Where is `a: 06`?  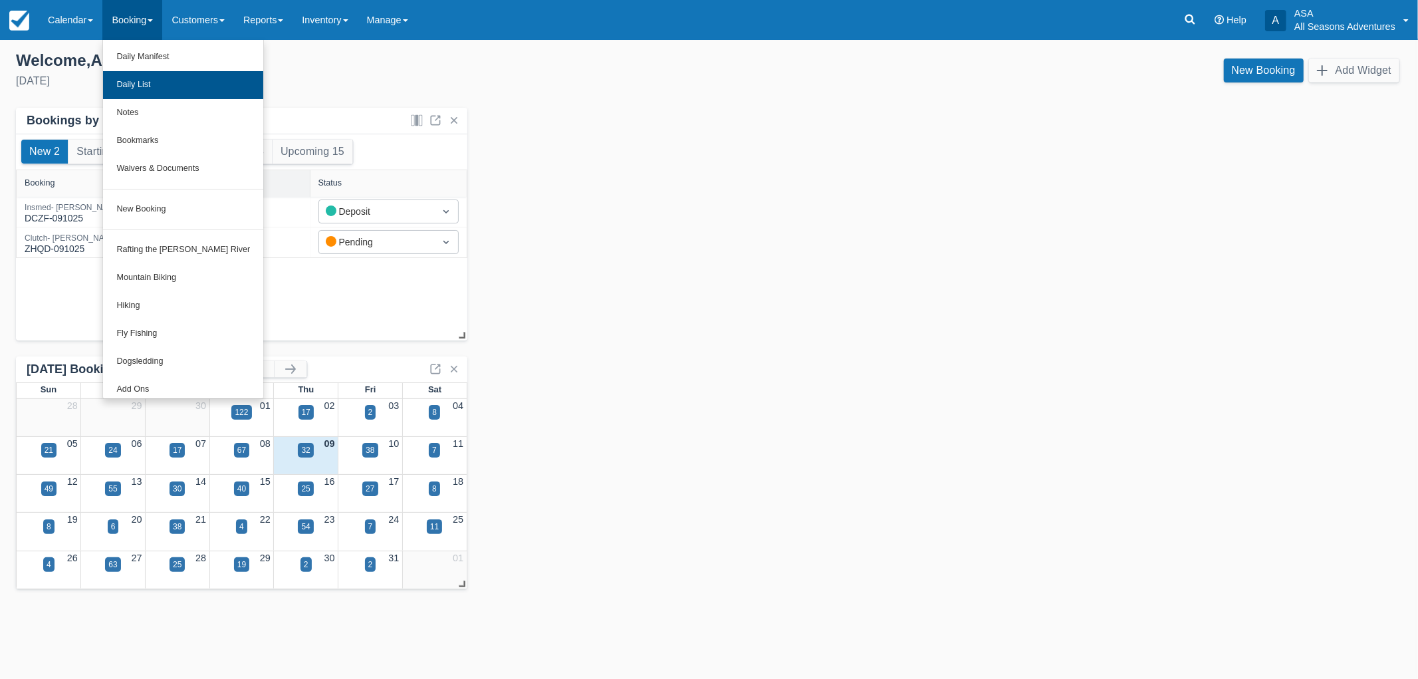
a: 06 is located at coordinates (136, 443).